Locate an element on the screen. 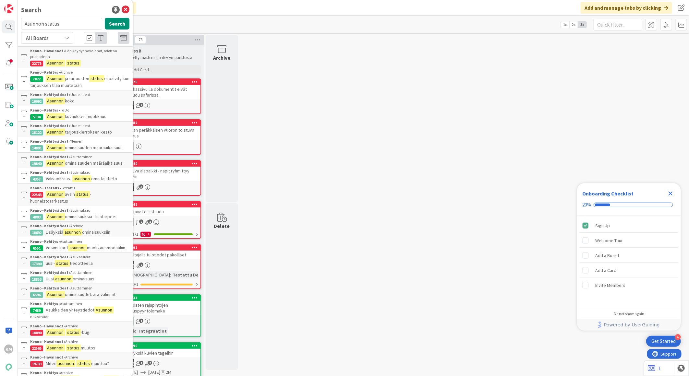 Image resolution: width=689 pixels, height=376 pixels. div: To Do is located at coordinates (80, 110).